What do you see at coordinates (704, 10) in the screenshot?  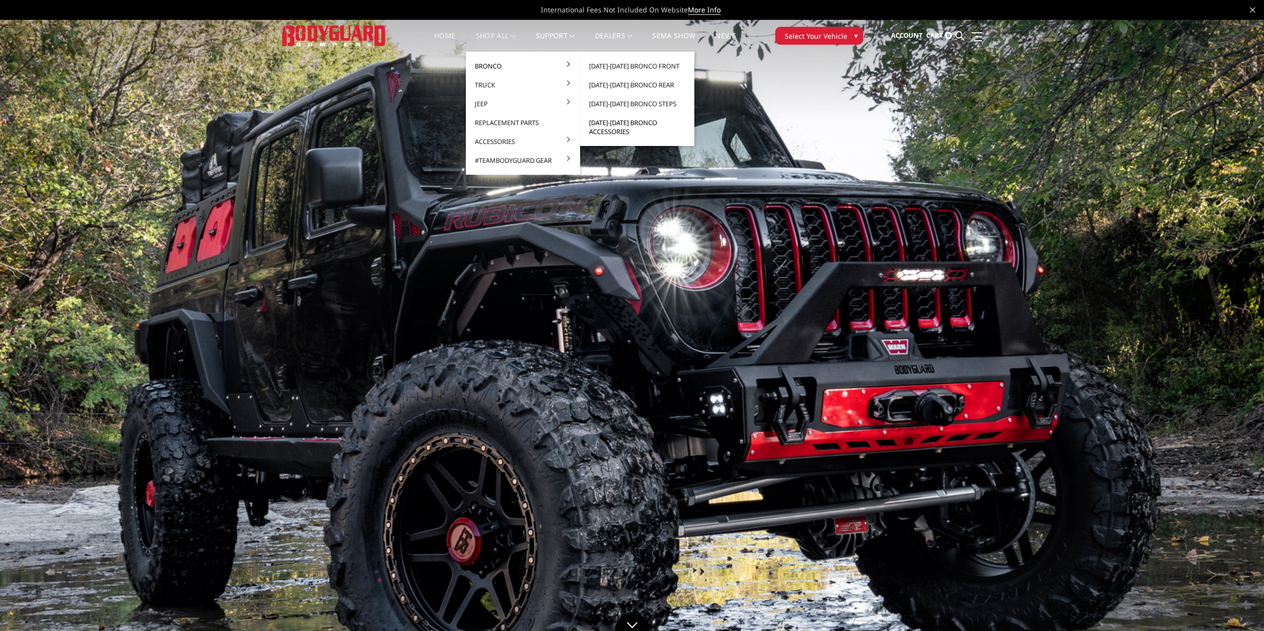 I see `a: More Info` at bounding box center [704, 10].